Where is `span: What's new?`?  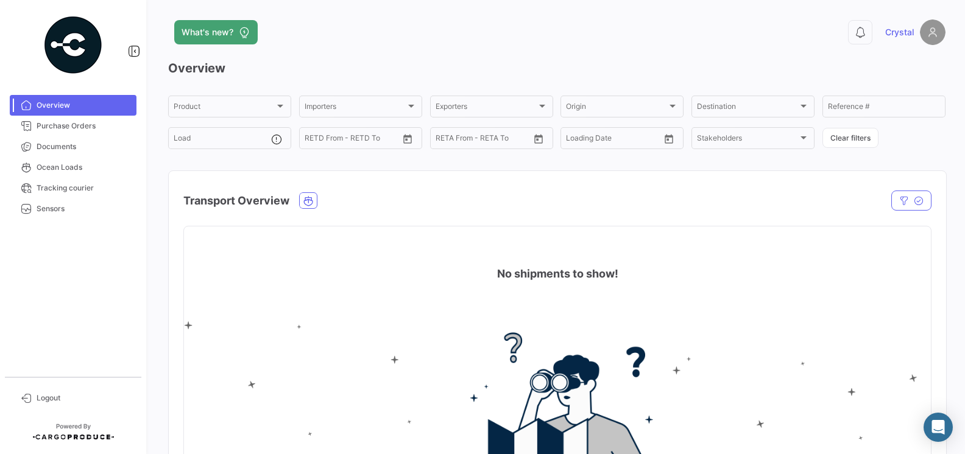 span: What's new? is located at coordinates (207, 32).